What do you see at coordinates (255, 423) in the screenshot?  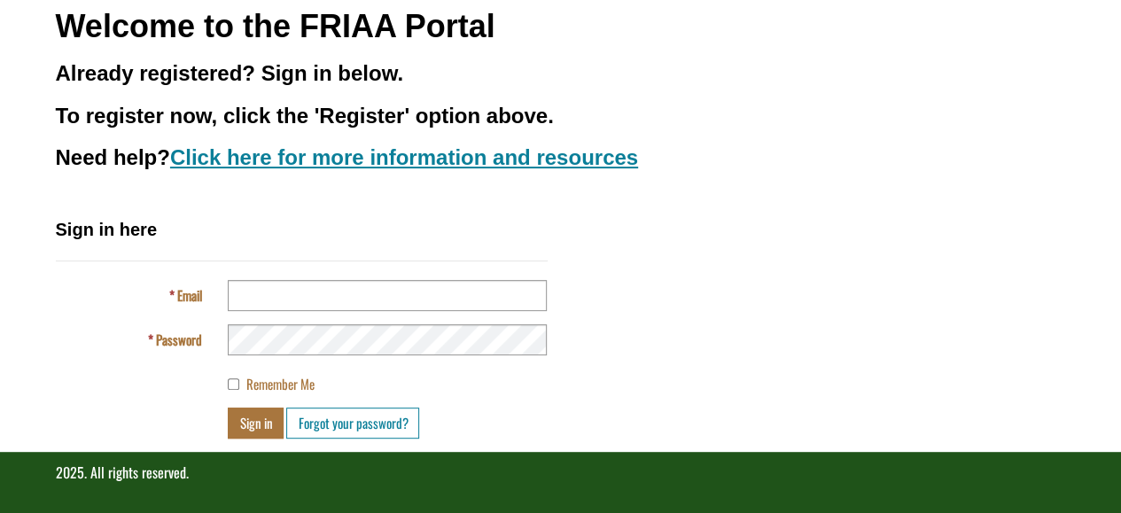 I see `button: Sign in` at bounding box center [255, 423].